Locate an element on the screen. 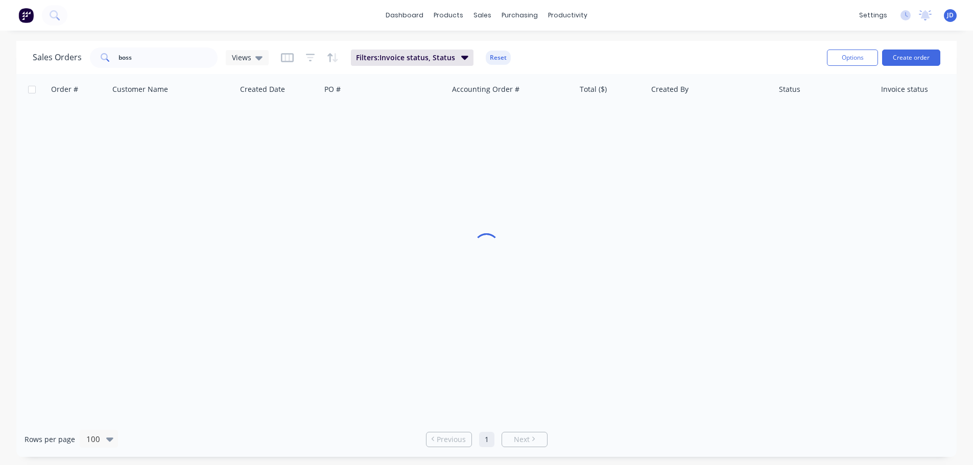 This screenshot has height=465, width=973. span: Previous is located at coordinates (451, 440).